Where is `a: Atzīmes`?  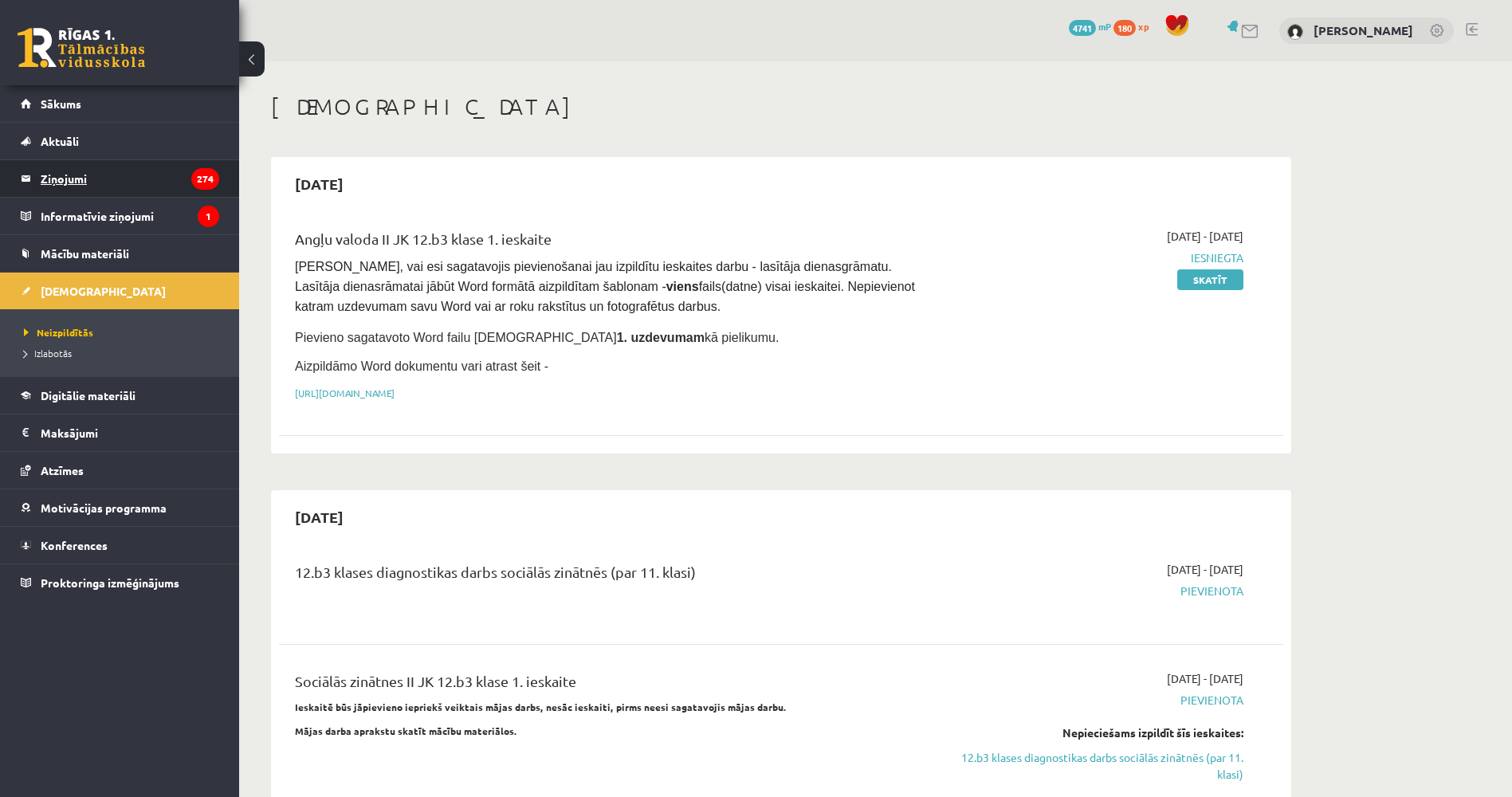
a: Atzīmes is located at coordinates (120, 470).